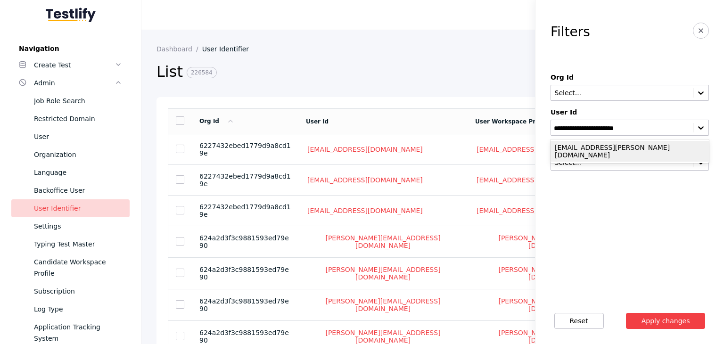  I want to click on div: User Identifier, so click(78, 208).